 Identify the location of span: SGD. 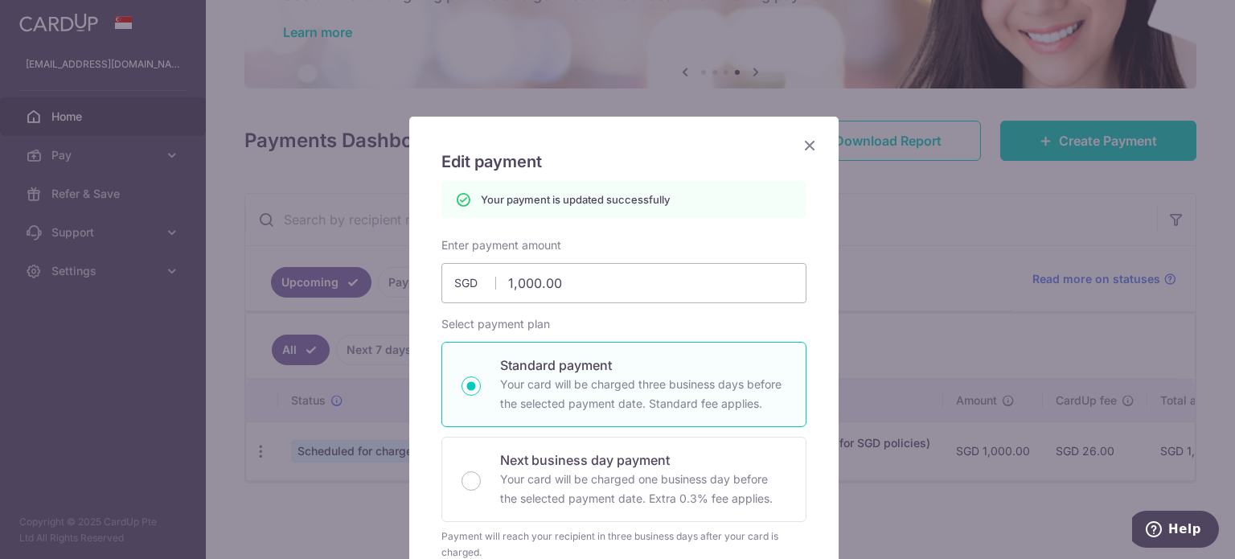
(475, 283).